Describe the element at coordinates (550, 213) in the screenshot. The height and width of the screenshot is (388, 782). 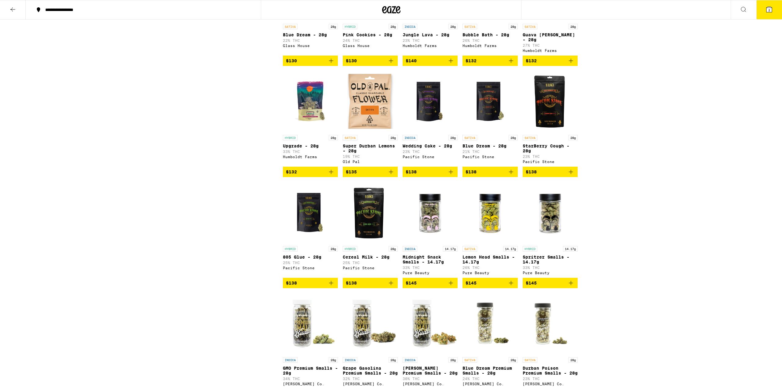
I see `img: Pure Beauty - Spritzer Smalls - 14.17g` at that location.